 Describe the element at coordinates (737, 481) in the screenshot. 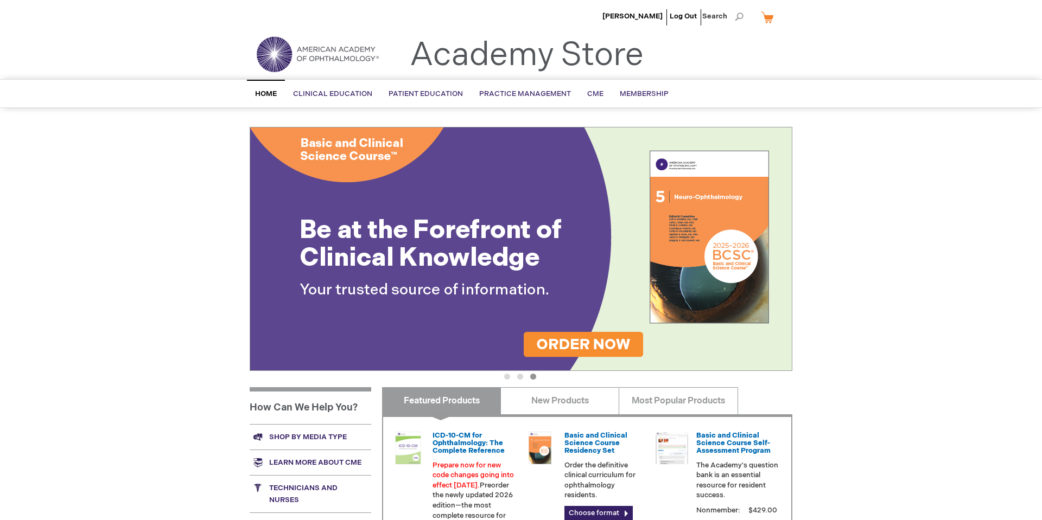

I see `p: The Academy's question bank is an essential resource for resident success.` at that location.